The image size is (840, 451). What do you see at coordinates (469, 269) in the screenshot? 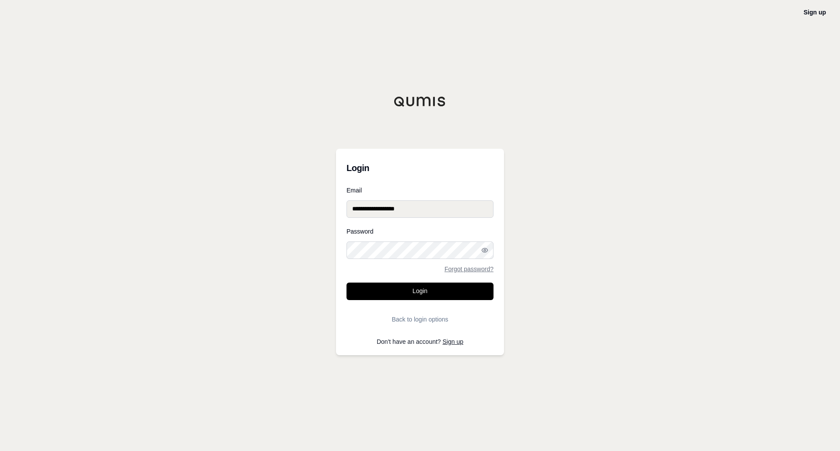
I see `a: Forgot password?` at bounding box center [469, 269].